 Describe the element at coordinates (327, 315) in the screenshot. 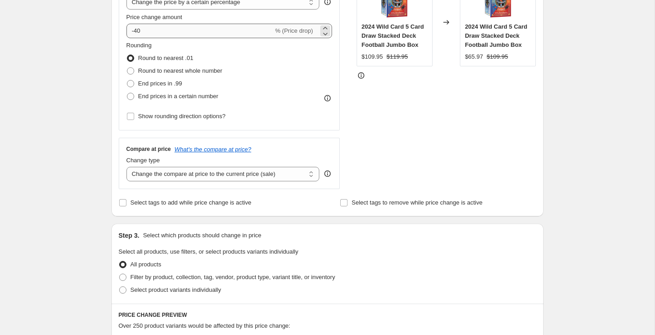

I see `h6: PRICE CHANGE PREVIEW` at that location.